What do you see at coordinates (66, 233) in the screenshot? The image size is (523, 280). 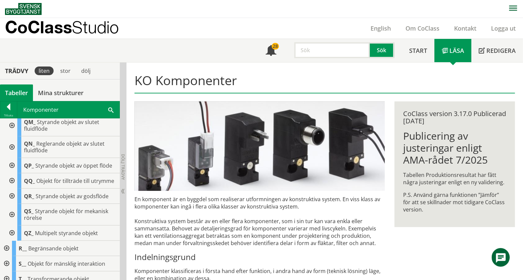 I see `span: Multipelt styrande objekt` at bounding box center [66, 233].